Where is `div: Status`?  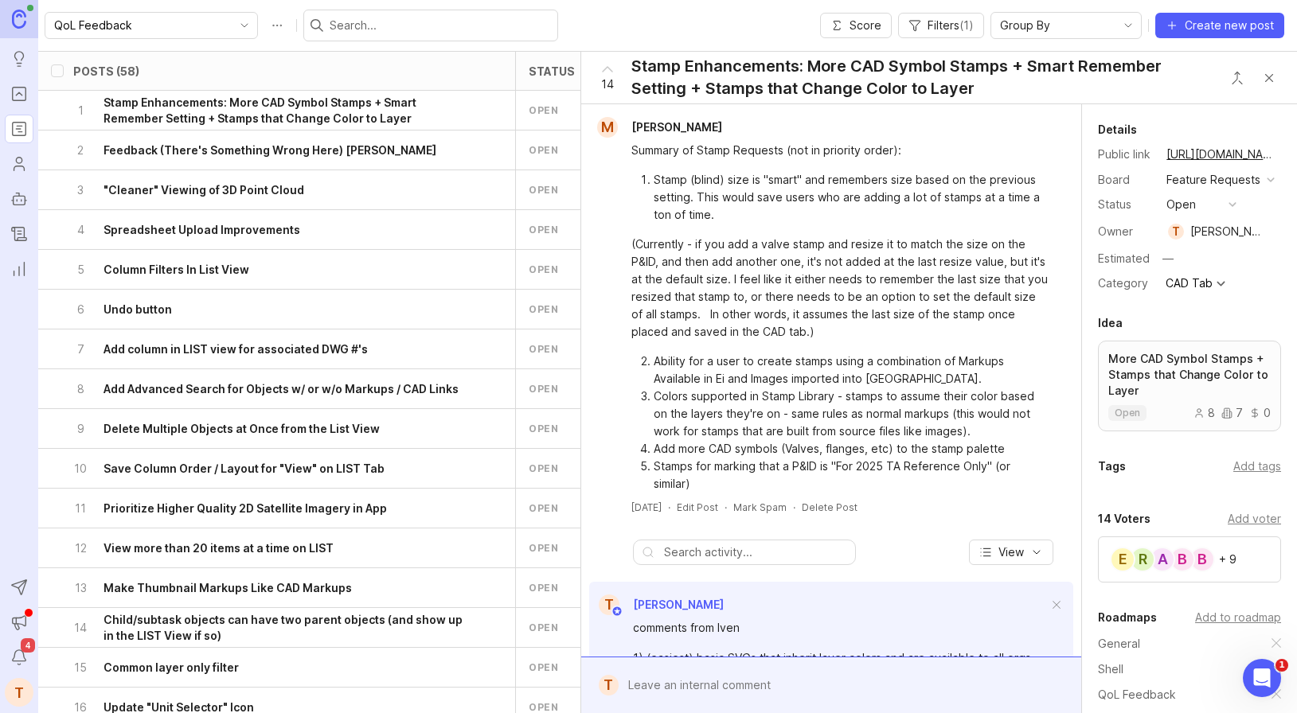 div: Status is located at coordinates (1126, 205).